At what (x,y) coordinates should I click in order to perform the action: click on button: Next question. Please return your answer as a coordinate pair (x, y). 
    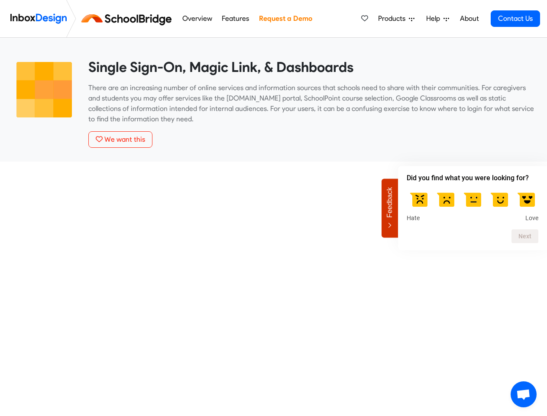
    Looking at the image, I should click on (525, 236).